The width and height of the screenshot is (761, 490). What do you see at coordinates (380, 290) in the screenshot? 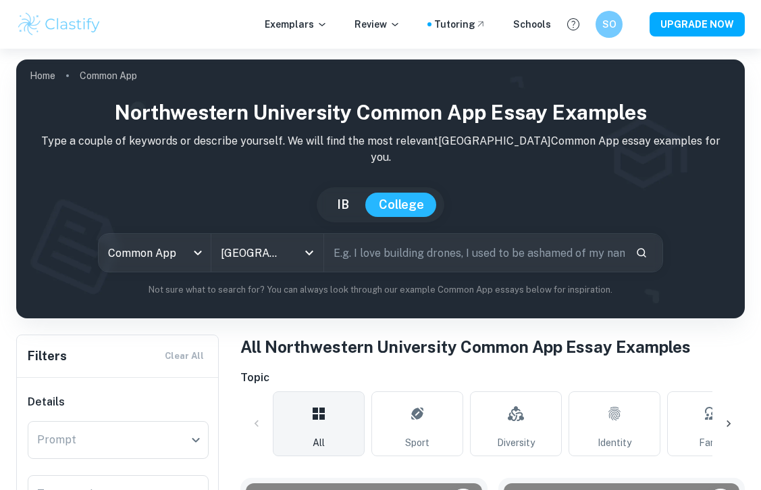
I see `p: Not sure what to search for? You can always look through our example Common App essays below for ...` at bounding box center [380, 290].